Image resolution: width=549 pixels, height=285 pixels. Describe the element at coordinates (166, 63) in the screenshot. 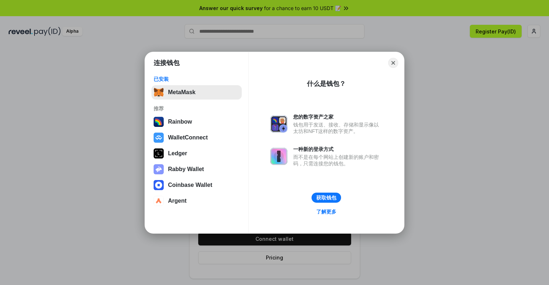

I see `h1: 连接钱包` at that location.